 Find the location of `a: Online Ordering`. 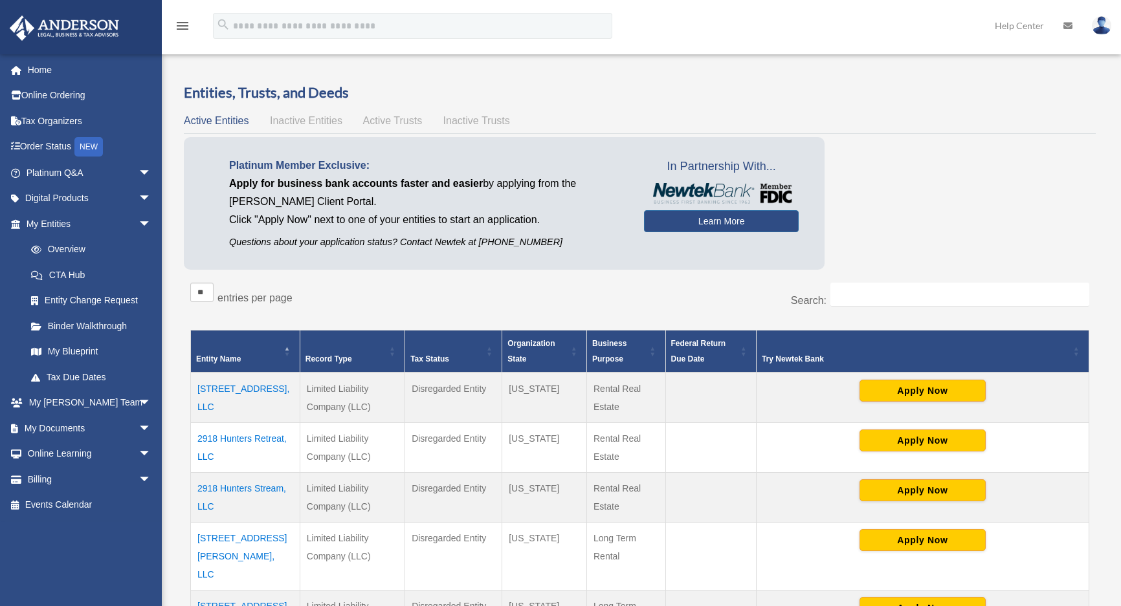

a: Online Ordering is located at coordinates (90, 96).